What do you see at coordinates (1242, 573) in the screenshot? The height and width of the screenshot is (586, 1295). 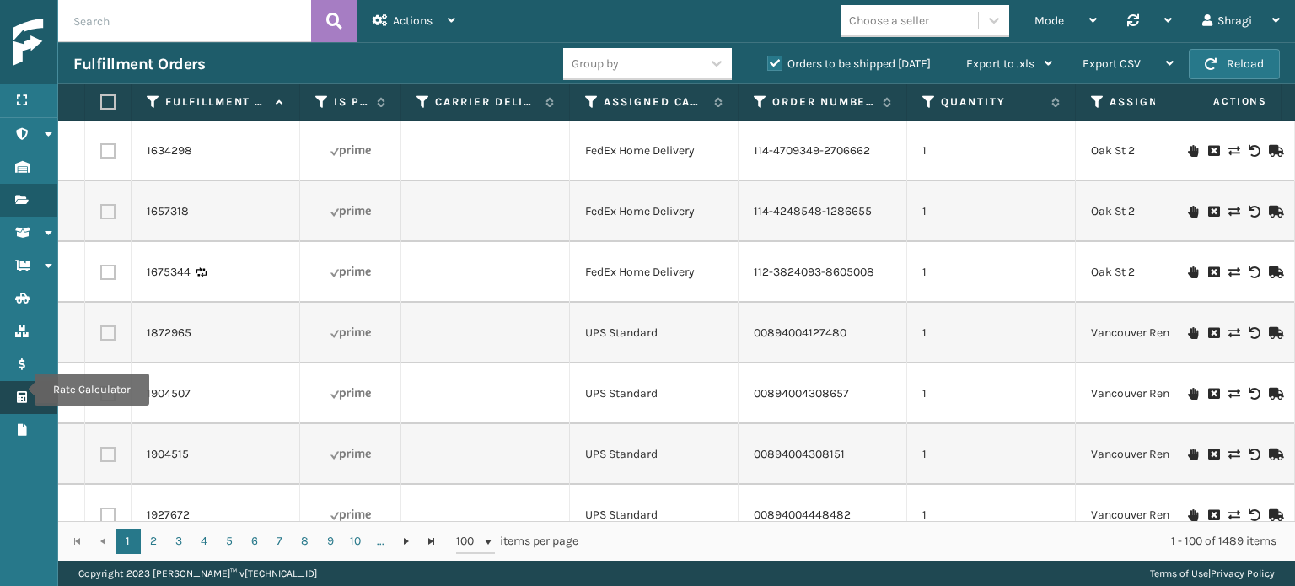 I see `a: Privacy Policy` at bounding box center [1242, 573].